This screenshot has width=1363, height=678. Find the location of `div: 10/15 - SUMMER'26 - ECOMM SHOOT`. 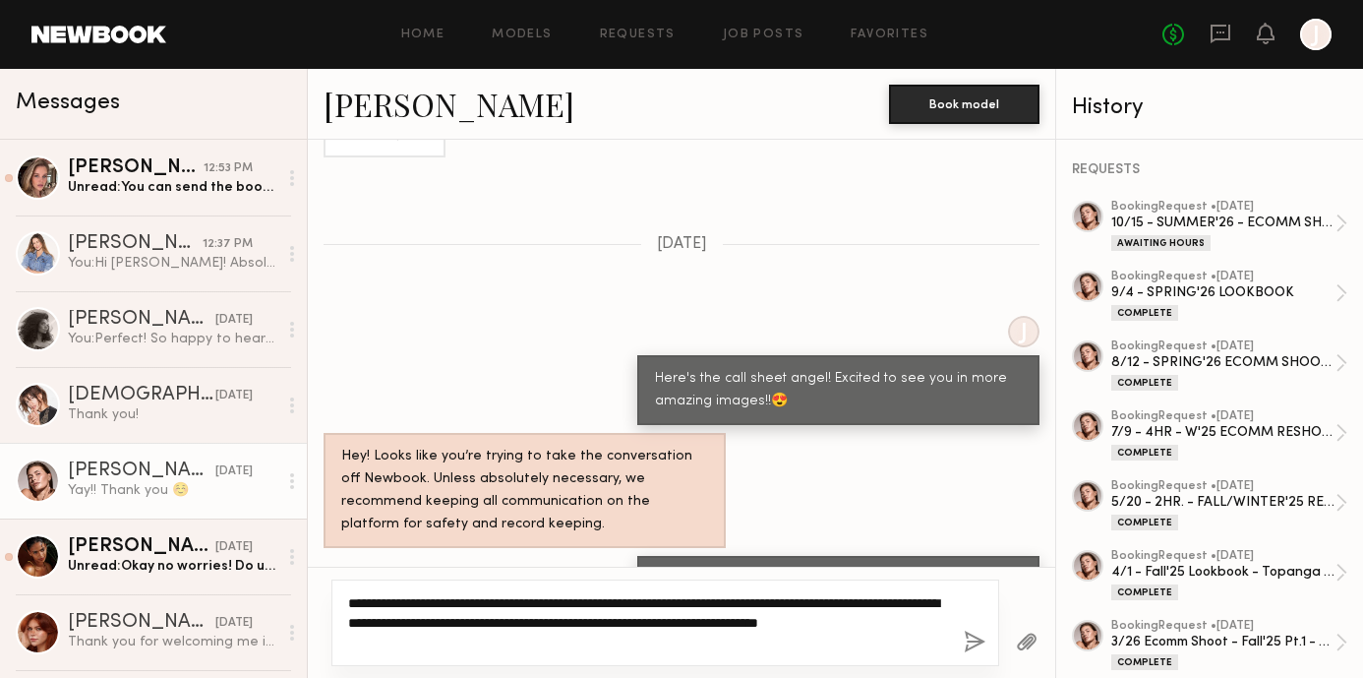

div: 10/15 - SUMMER'26 - ECOMM SHOOT is located at coordinates (1223, 222).